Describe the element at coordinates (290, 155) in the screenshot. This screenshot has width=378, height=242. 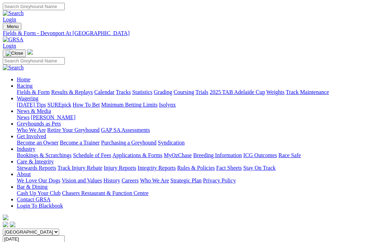
I see `a: Race Safe` at that location.